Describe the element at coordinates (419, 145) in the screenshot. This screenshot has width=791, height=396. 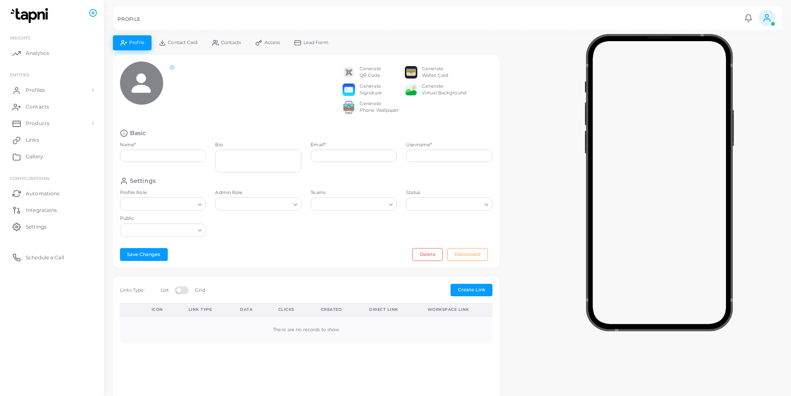
I see `label: Username` at that location.